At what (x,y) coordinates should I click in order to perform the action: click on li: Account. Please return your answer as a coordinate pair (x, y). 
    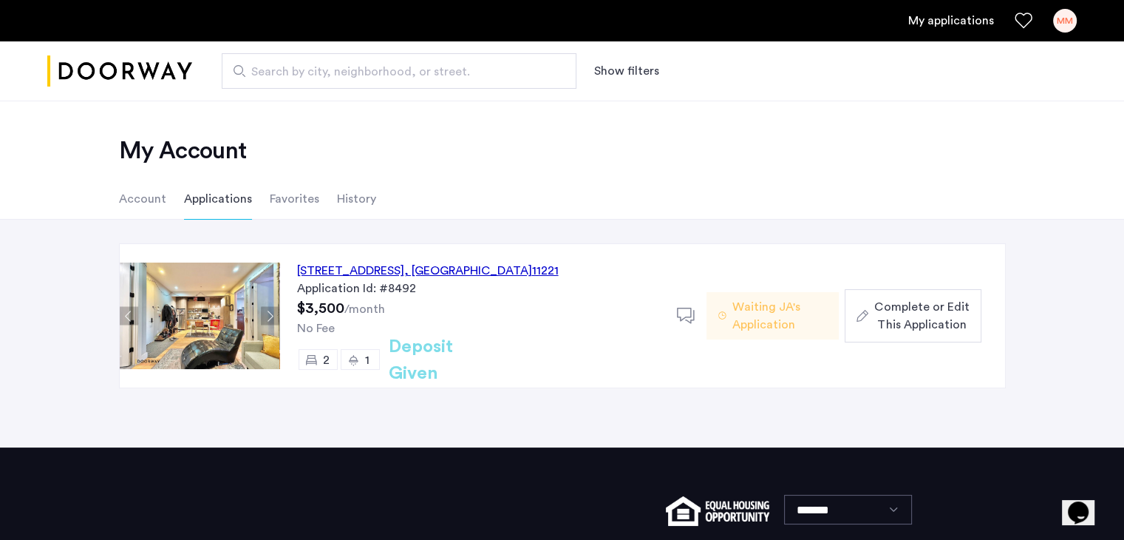
    Looking at the image, I should click on (143, 199).